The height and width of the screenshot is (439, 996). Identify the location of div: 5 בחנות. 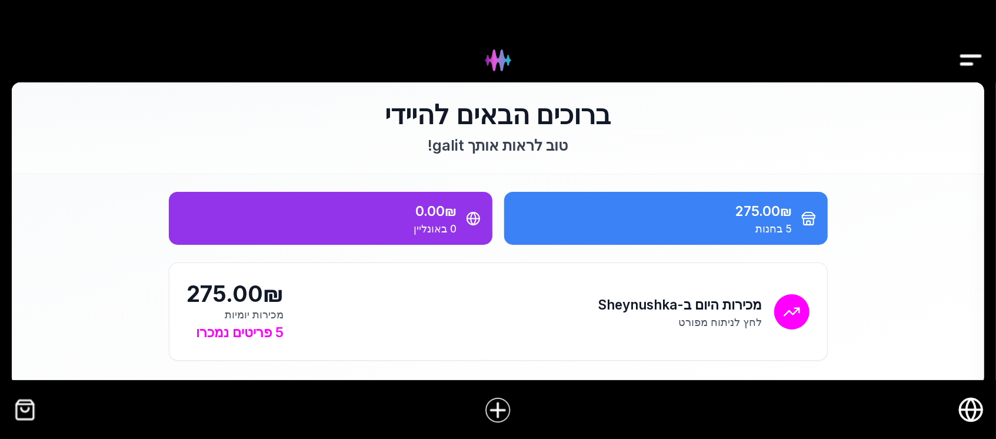
(654, 228).